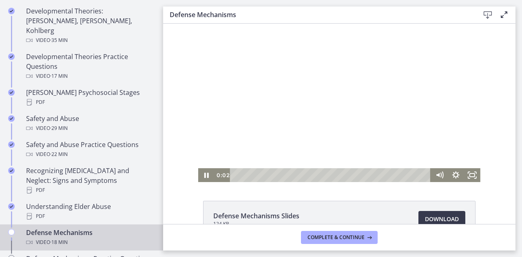 Image resolution: width=522 pixels, height=257 pixels. What do you see at coordinates (59, 40) in the screenshot?
I see `span: · 35 min` at bounding box center [59, 40].